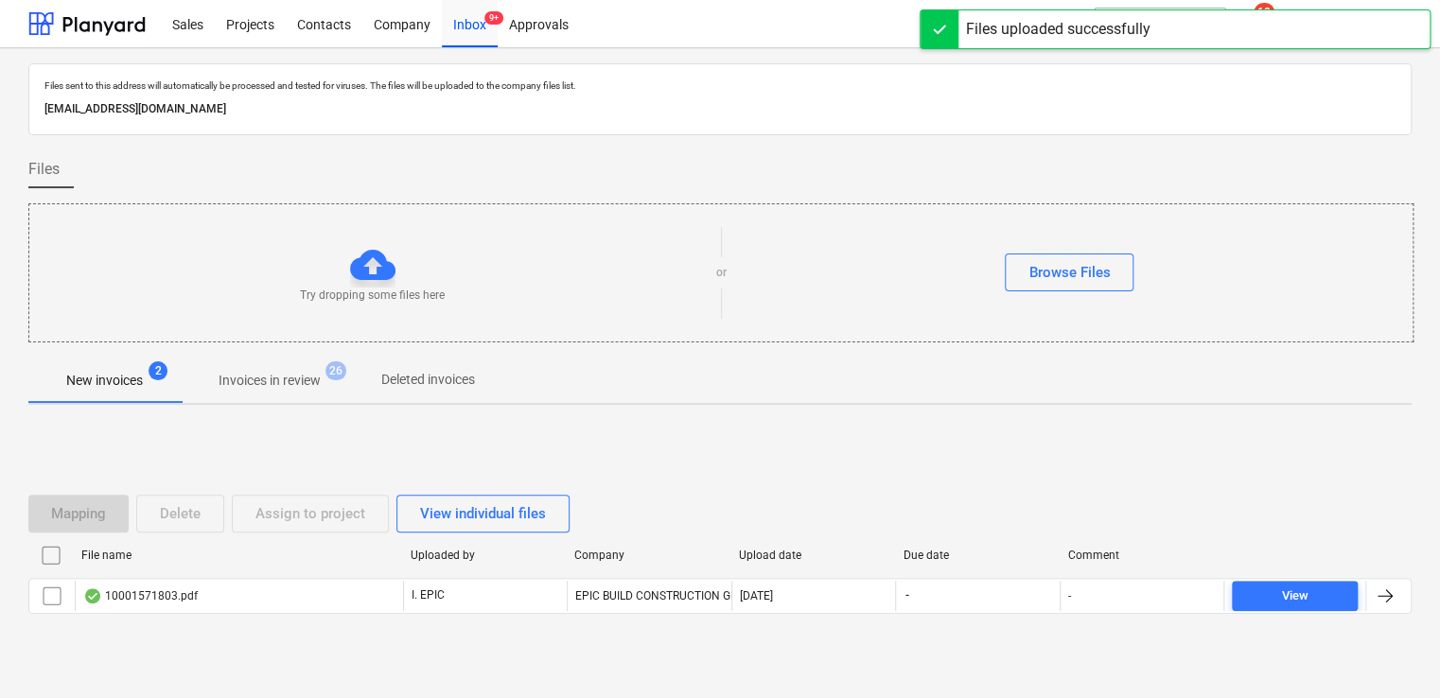 The image size is (1440, 698). What do you see at coordinates (978, 555) in the screenshot?
I see `div: Due date` at bounding box center [978, 555].